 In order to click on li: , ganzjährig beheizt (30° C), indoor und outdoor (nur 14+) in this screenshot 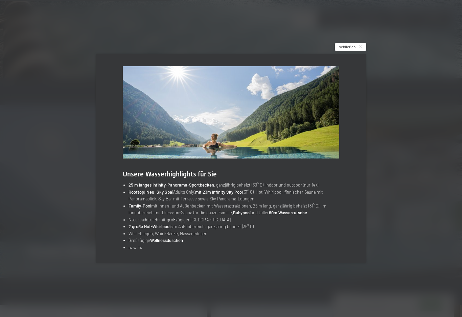, I will do `click(234, 185)`.